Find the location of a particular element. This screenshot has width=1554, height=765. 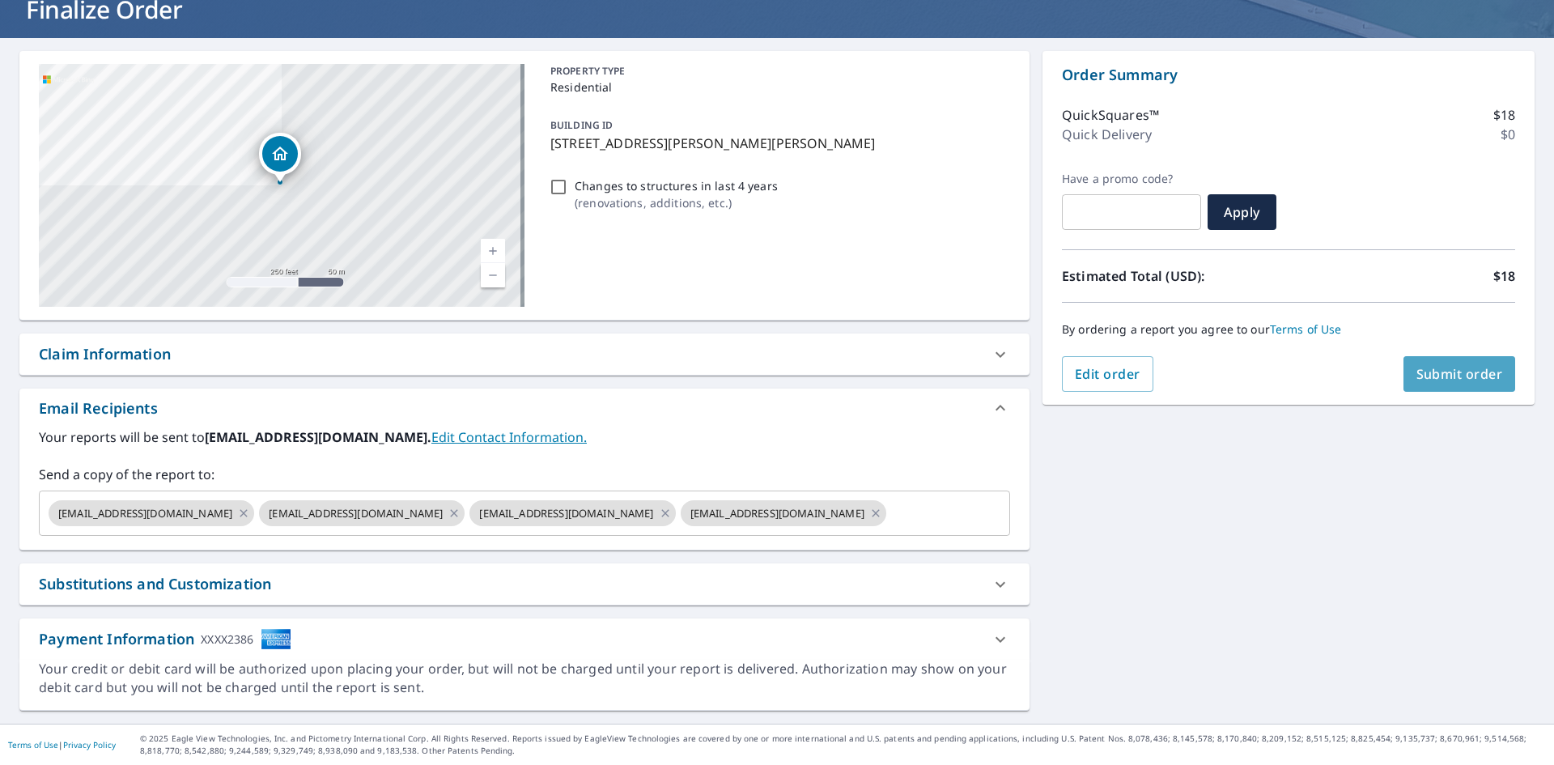

label: Send a copy of the report to: is located at coordinates (524, 474).